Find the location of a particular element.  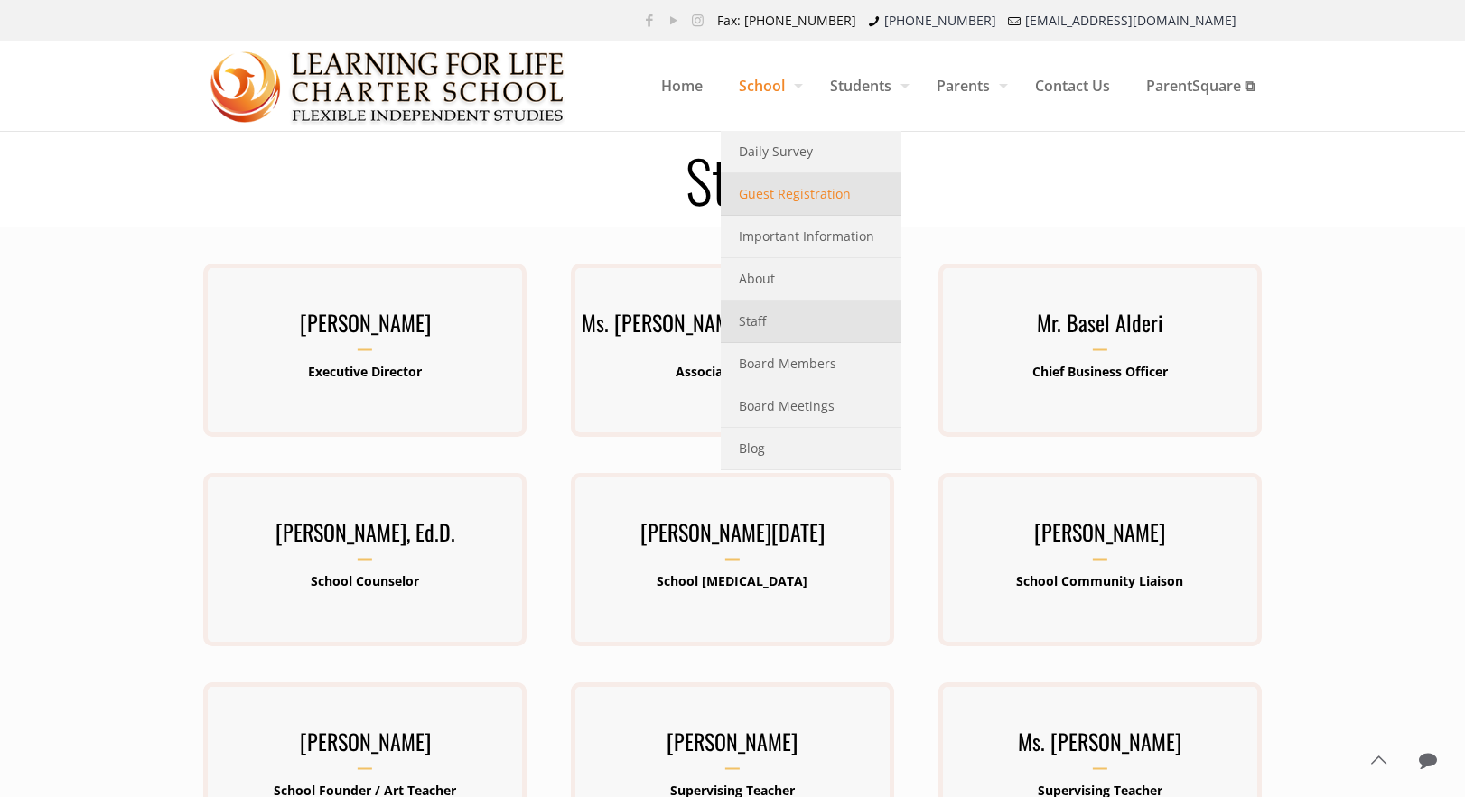

a: Contact Us is located at coordinates (1072, 86).